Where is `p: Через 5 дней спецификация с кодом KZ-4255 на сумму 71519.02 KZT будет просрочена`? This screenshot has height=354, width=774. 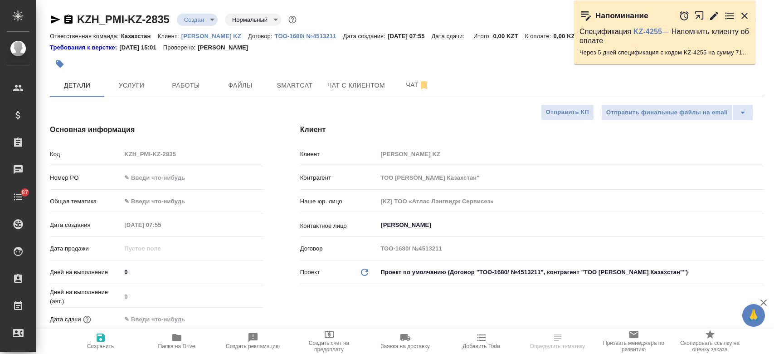
p: Через 5 дней спецификация с кодом KZ-4255 на сумму 71519.02 KZT будет просрочена is located at coordinates (665, 53).